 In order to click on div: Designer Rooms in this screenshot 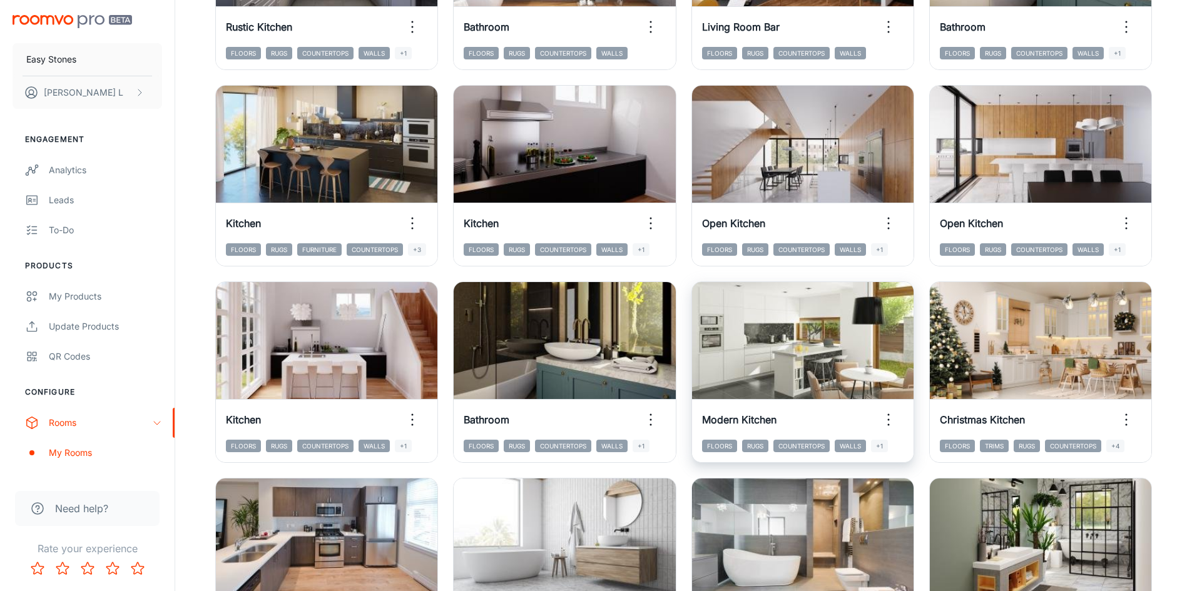, I will do `click(105, 483)`.